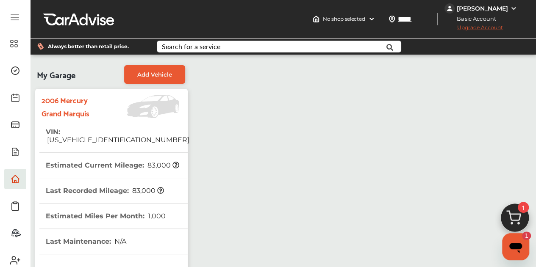 The height and width of the screenshot is (267, 536). What do you see at coordinates (392, 19) in the screenshot?
I see `img: location_vector.a44bc228.svg` at bounding box center [392, 19].